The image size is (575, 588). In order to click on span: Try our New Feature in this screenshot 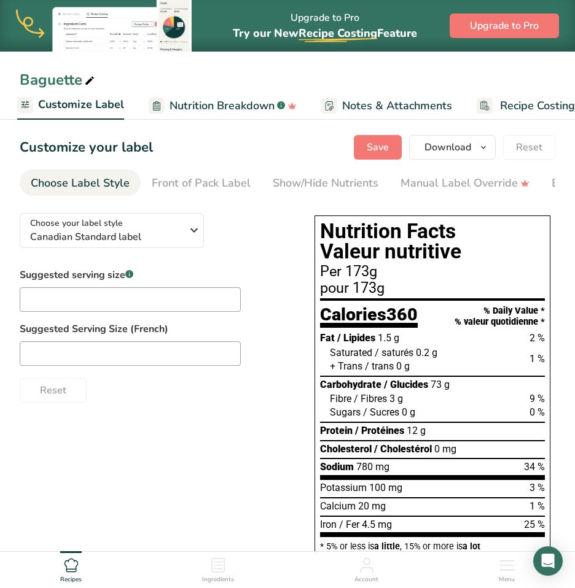, I will do `click(325, 33)`.